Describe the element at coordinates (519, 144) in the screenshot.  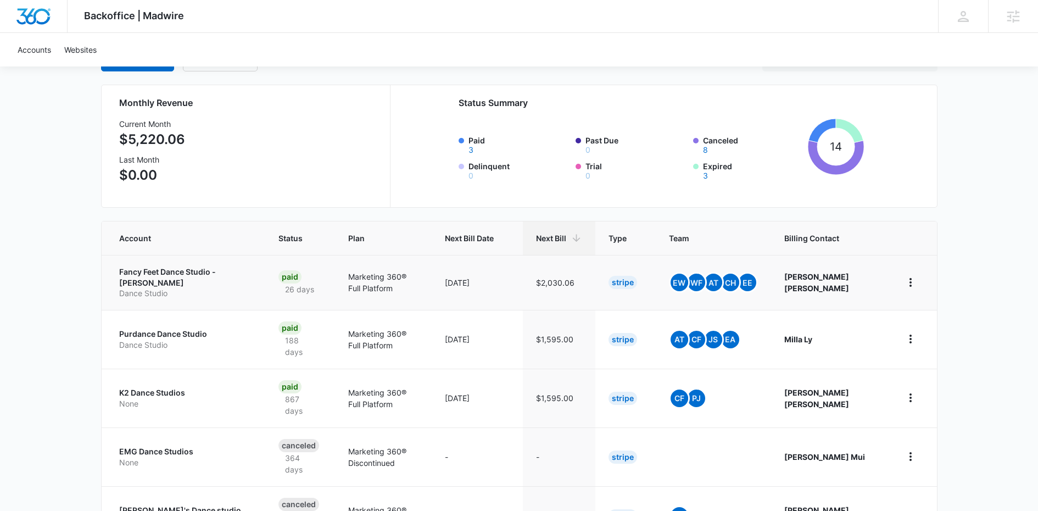
I see `label: Paid` at that location.